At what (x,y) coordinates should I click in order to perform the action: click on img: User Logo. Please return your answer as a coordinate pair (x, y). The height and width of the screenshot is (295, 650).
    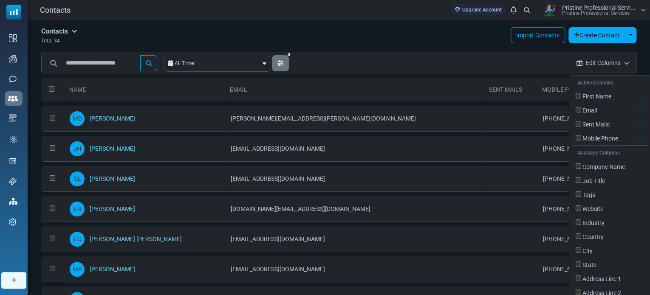
    Looking at the image, I should click on (549, 10).